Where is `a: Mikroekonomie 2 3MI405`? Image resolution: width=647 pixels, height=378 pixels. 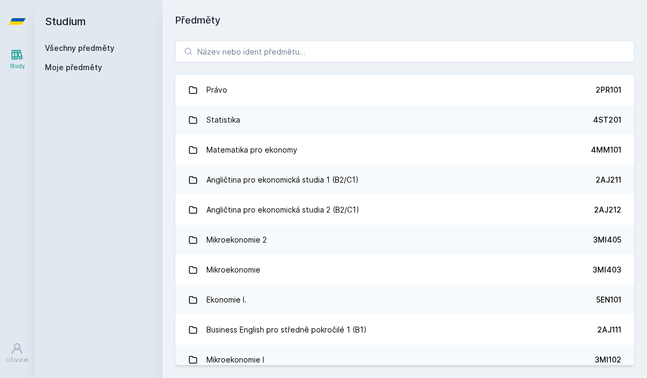
a: Mikroekonomie 2 3MI405 is located at coordinates (405, 240).